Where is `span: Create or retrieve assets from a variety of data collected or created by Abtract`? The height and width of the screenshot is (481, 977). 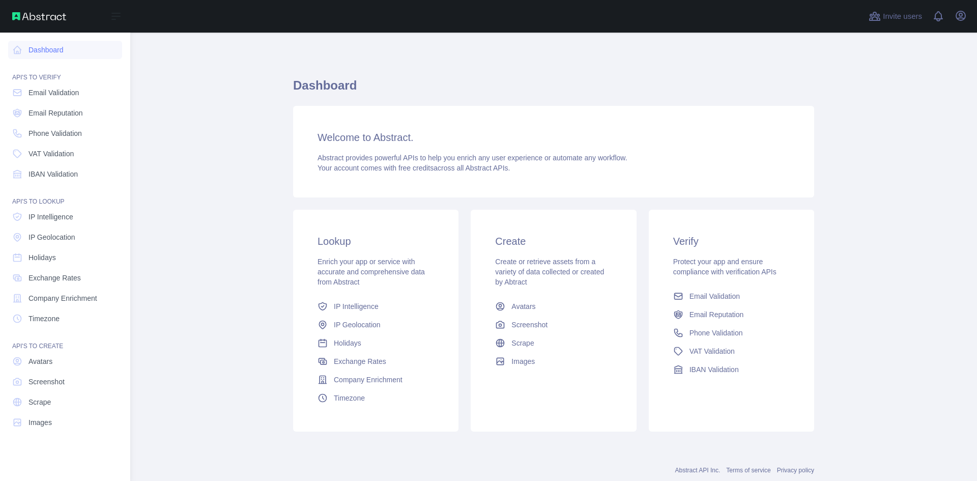
span: Create or retrieve assets from a variety of data collected or created by Abtract is located at coordinates (550, 272).